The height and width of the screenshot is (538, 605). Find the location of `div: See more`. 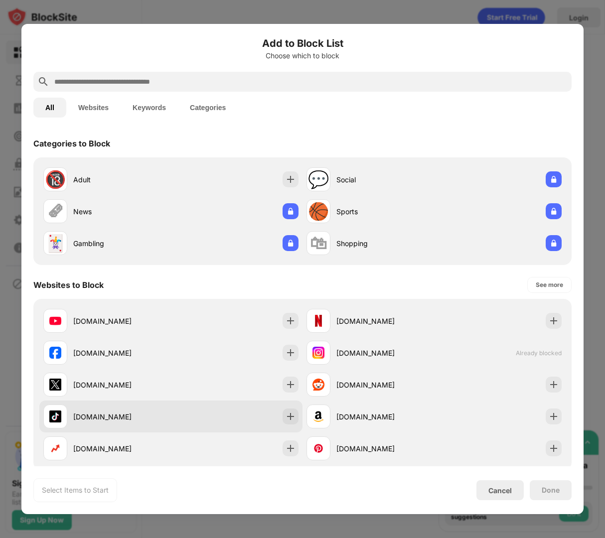

div: See more is located at coordinates (549, 285).